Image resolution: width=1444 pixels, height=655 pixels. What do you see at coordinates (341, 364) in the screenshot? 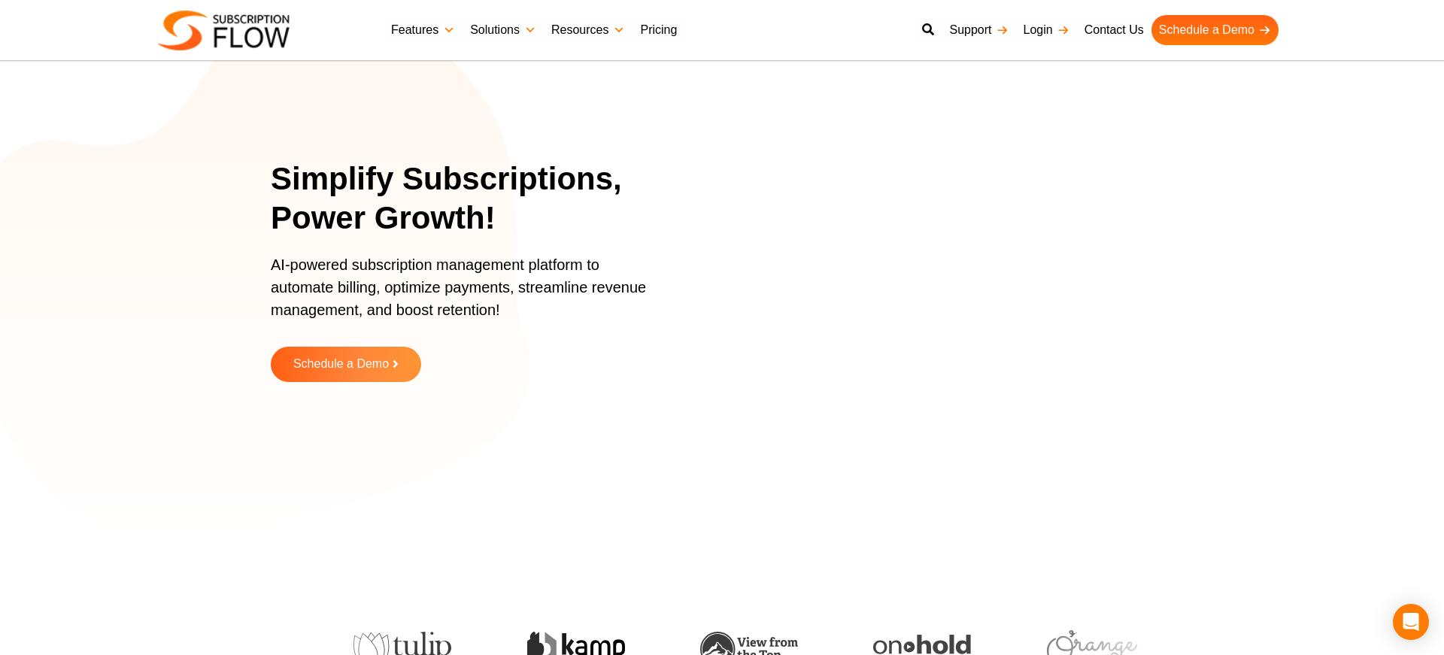
I see `span: Schedule a Demo` at bounding box center [341, 364].